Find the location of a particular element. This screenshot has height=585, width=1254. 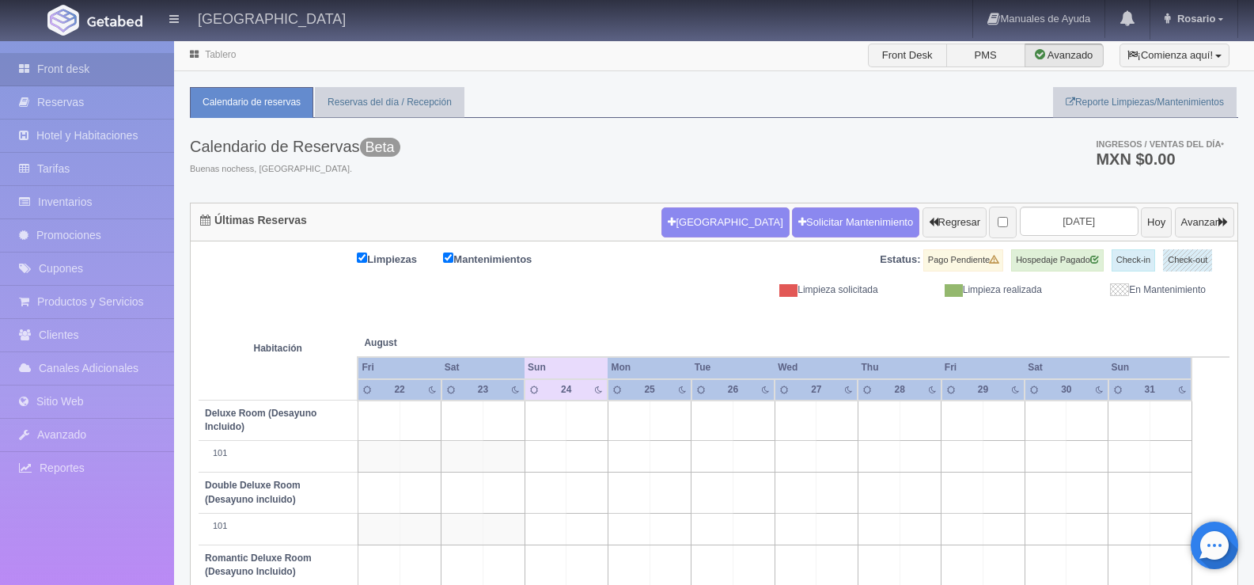

th: Mon is located at coordinates (649, 367).